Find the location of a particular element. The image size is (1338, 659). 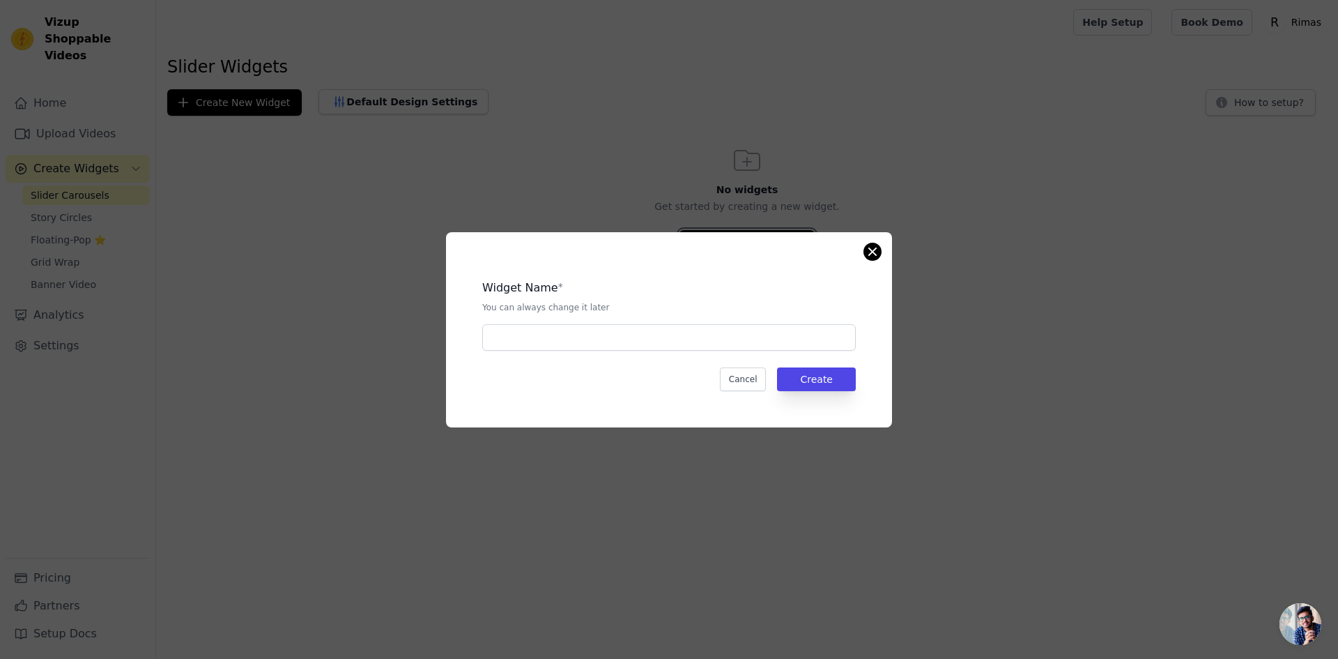

p: You can always change it later is located at coordinates (669, 307).